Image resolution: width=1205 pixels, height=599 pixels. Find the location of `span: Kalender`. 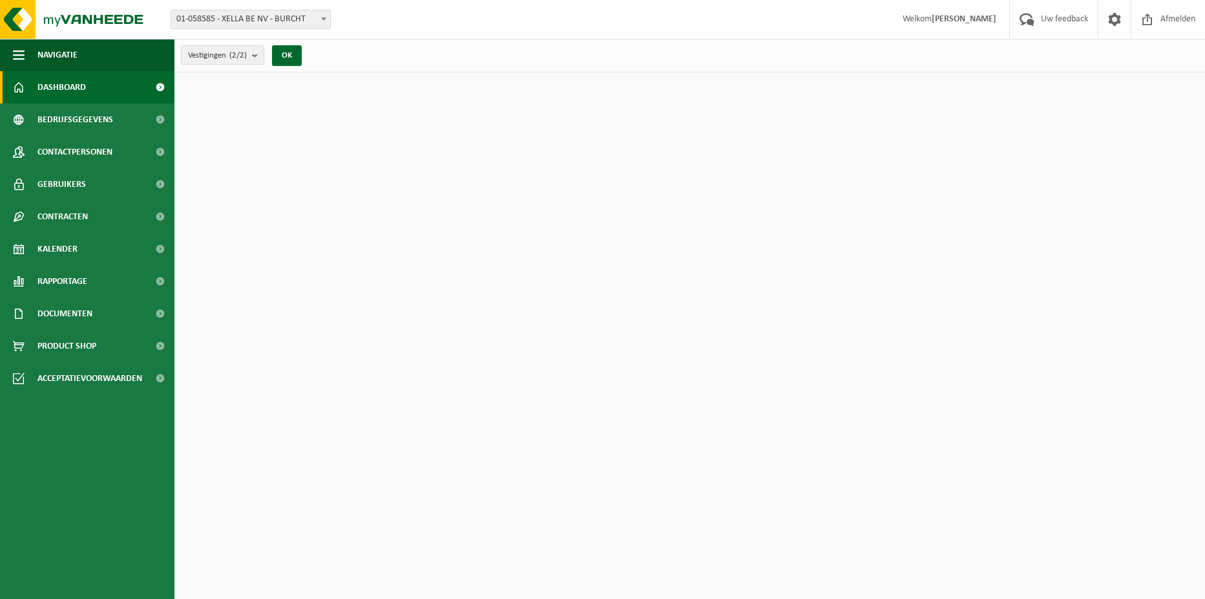

span: Kalender is located at coordinates (58, 249).